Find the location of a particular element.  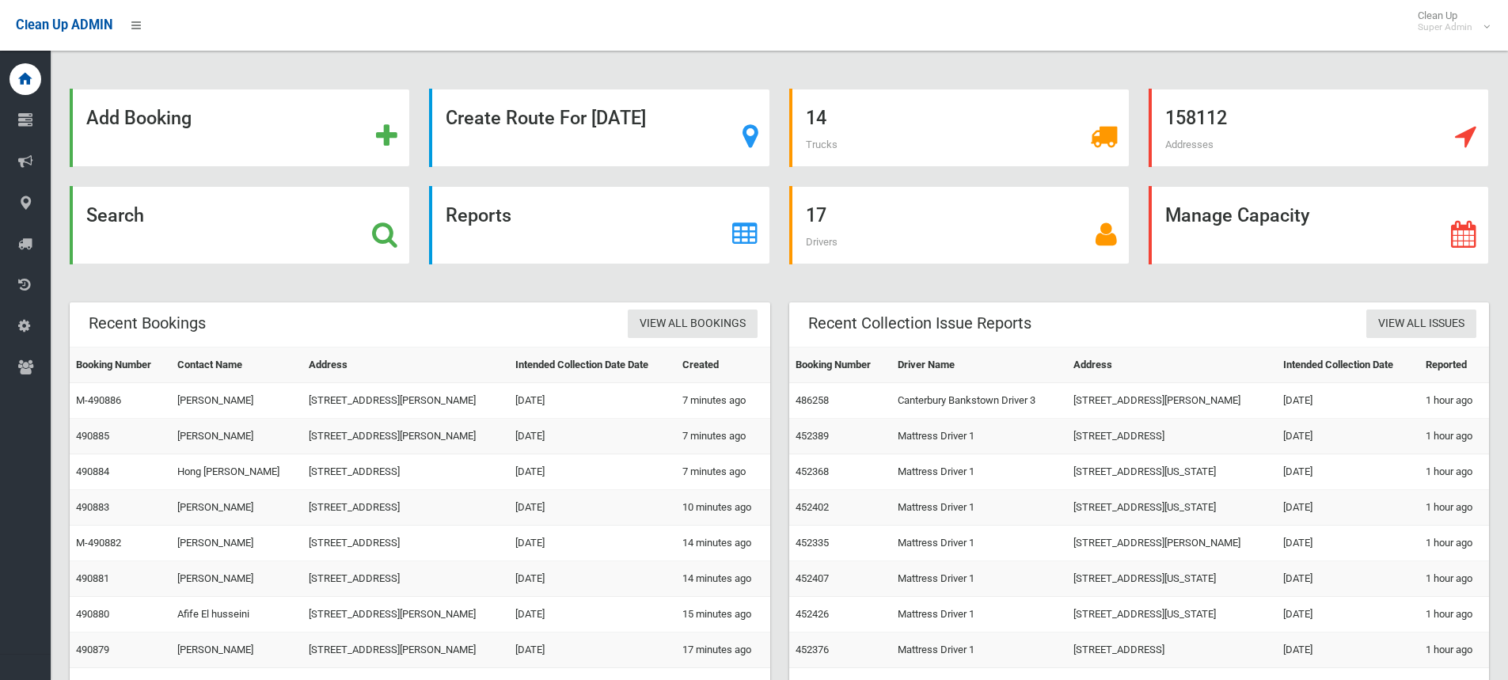

span: Addresses is located at coordinates (1189, 144).